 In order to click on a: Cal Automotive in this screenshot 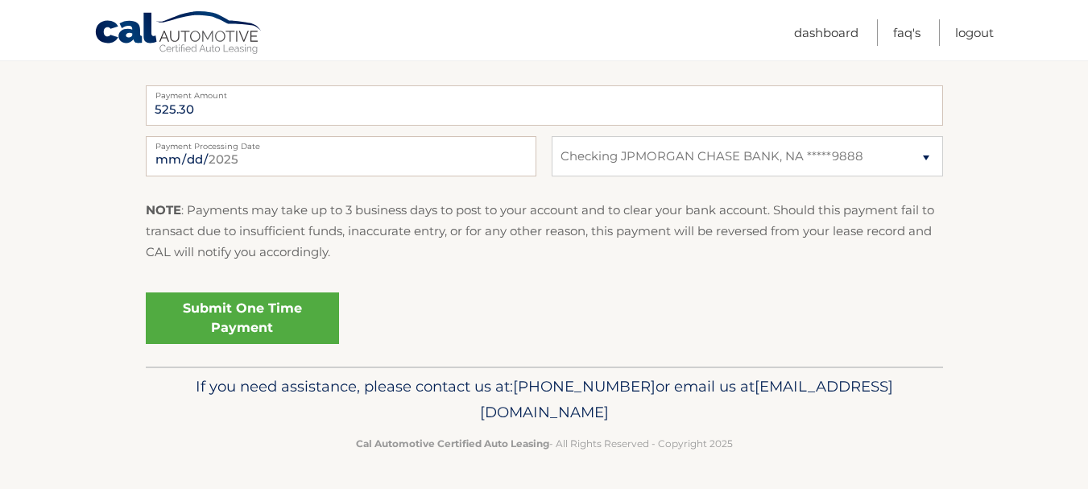, I will do `click(179, 34)`.